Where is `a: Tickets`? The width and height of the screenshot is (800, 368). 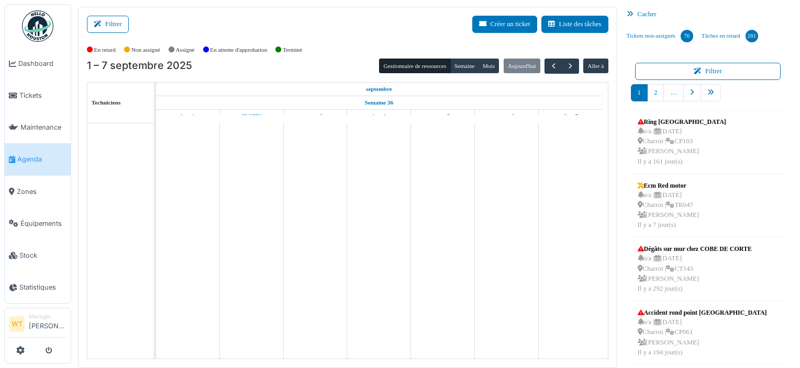 a: Tickets is located at coordinates (38, 95).